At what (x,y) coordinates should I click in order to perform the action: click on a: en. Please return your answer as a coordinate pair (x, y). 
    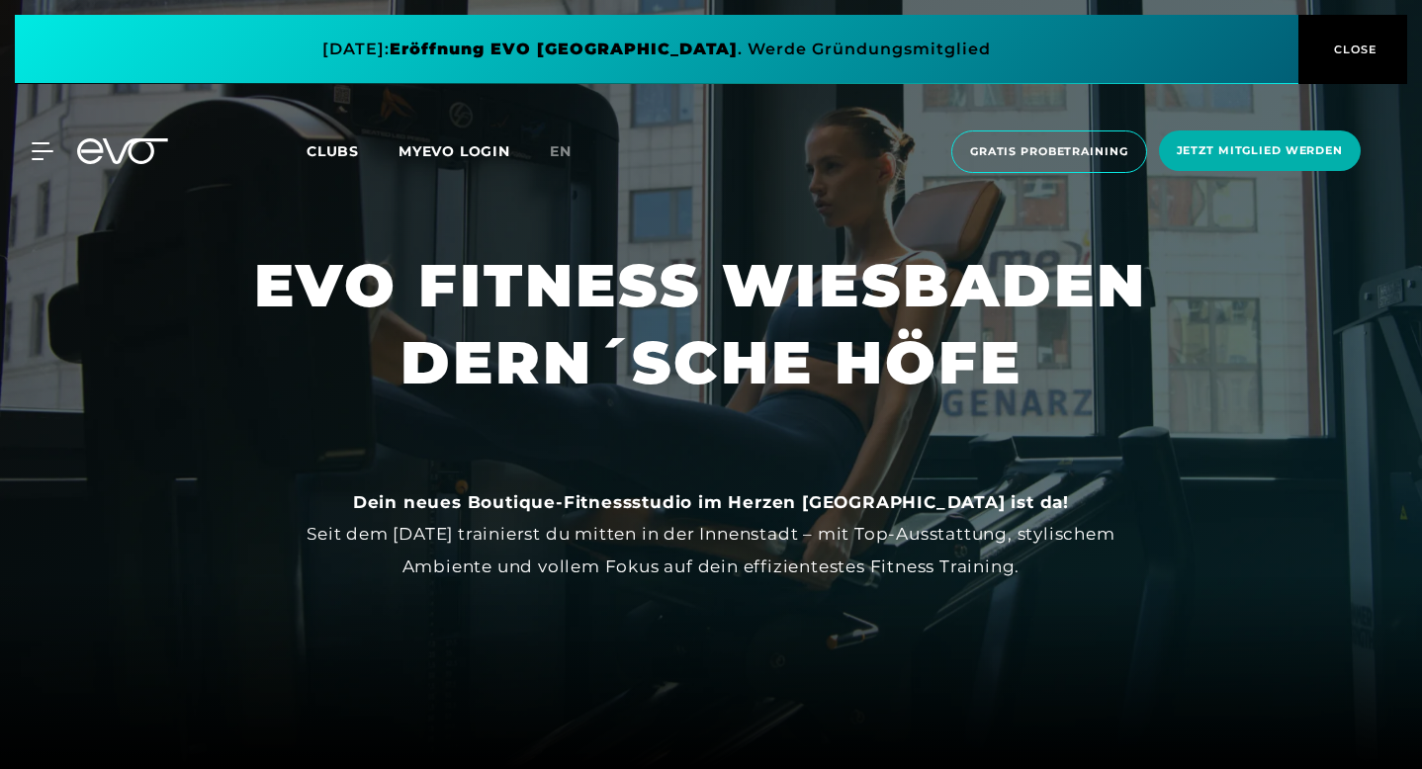
    Looking at the image, I should click on (573, 151).